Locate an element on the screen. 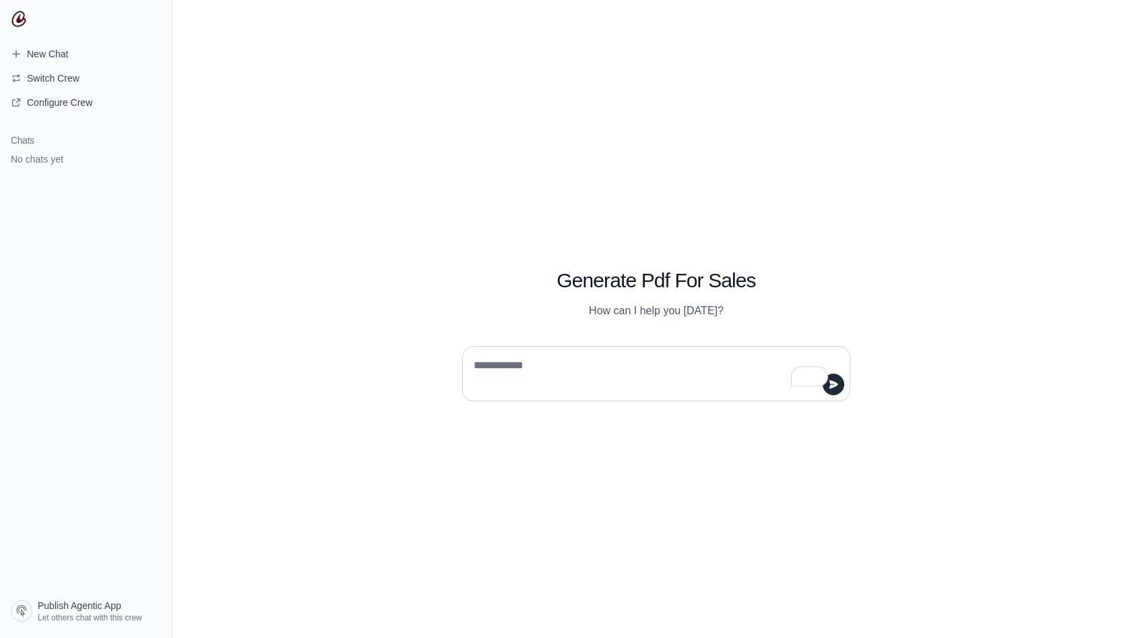 The height and width of the screenshot is (638, 1140). span: Let others chat with this crew is located at coordinates (90, 617).